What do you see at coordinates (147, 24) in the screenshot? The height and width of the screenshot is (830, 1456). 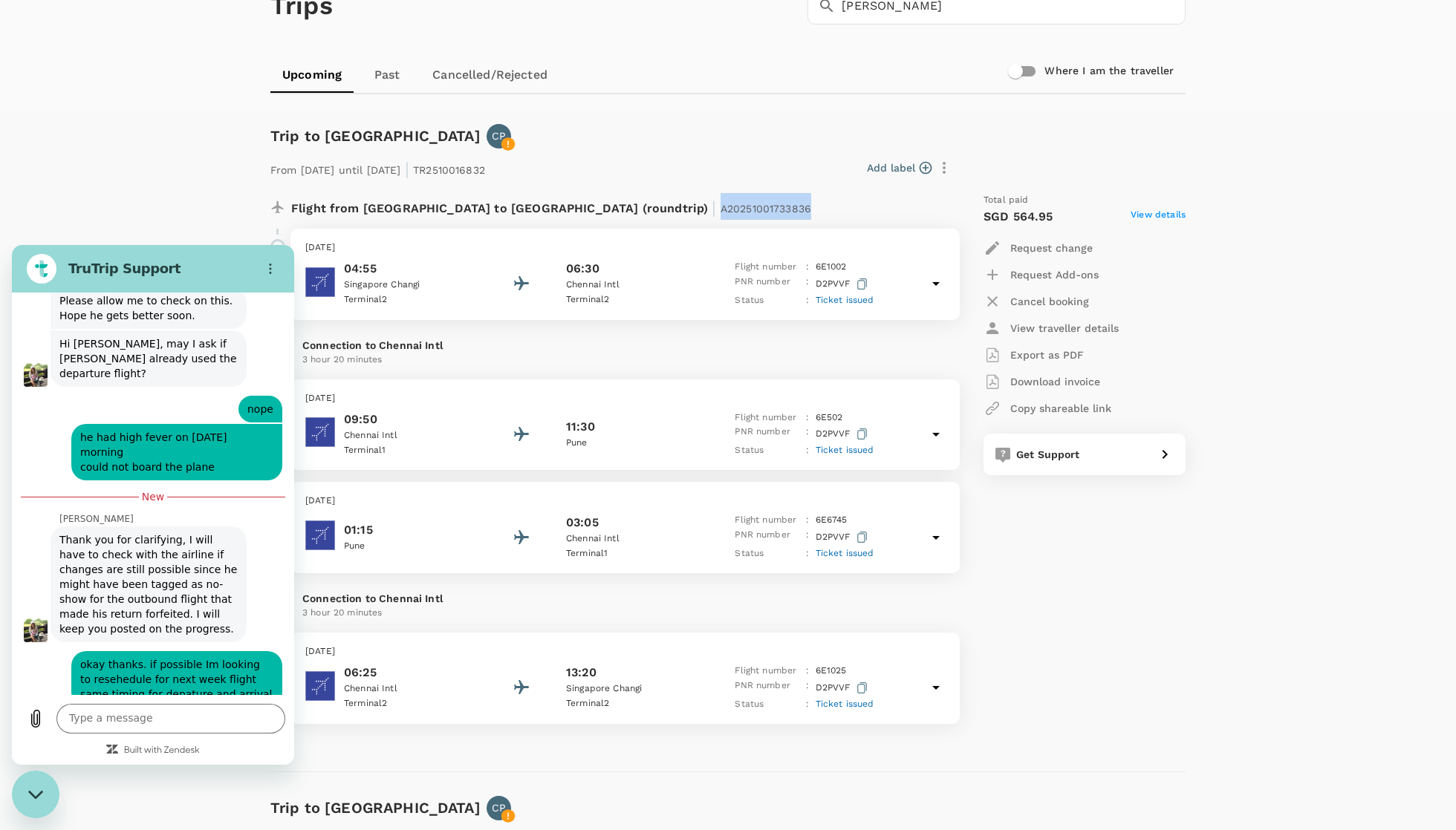 I see `h2: TruTrip Support` at bounding box center [147, 24].